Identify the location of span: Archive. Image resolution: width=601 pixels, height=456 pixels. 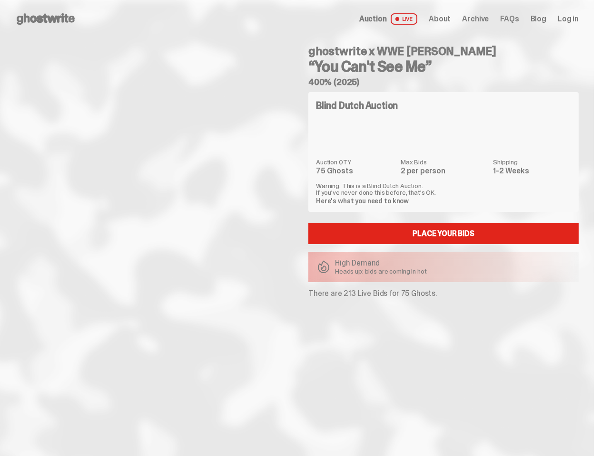
(475, 19).